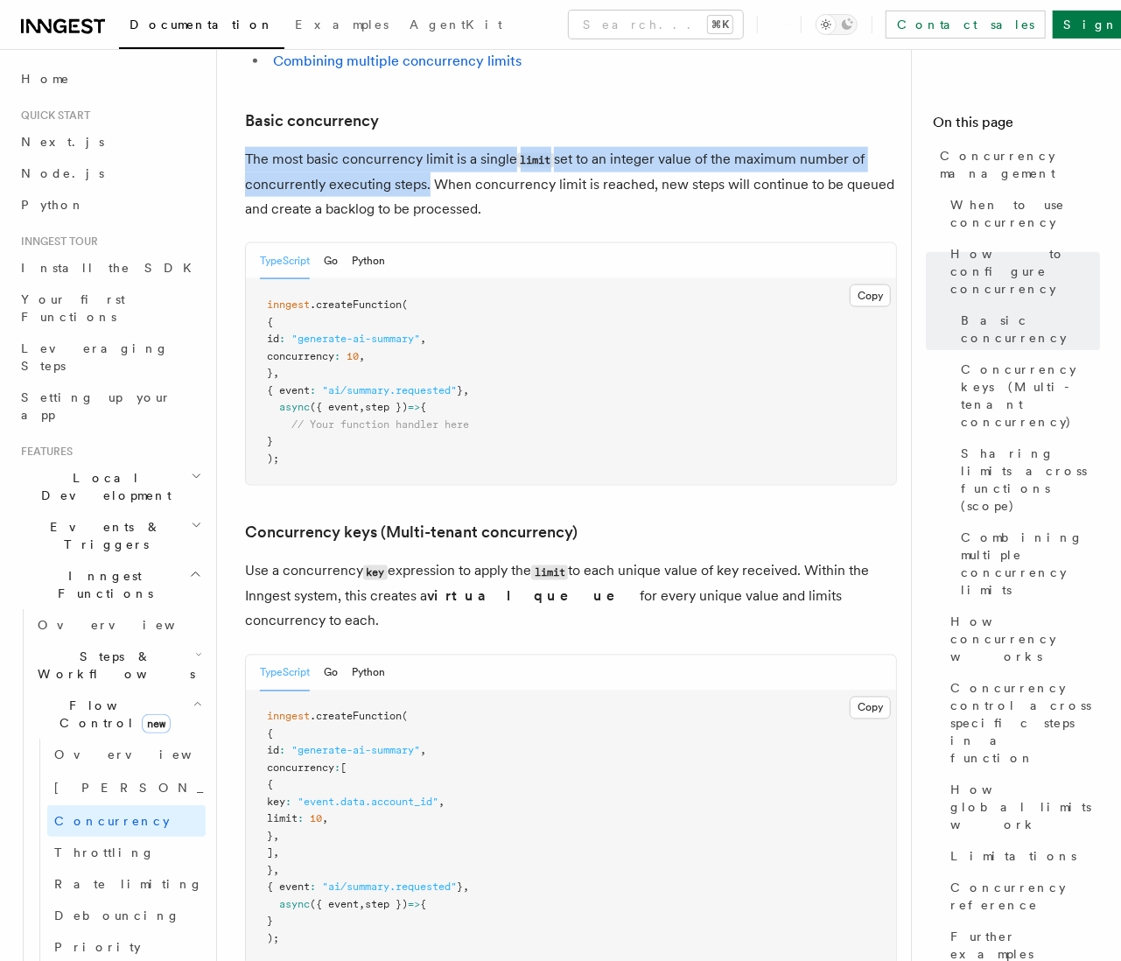  I want to click on span: Your first Functions, so click(73, 308).